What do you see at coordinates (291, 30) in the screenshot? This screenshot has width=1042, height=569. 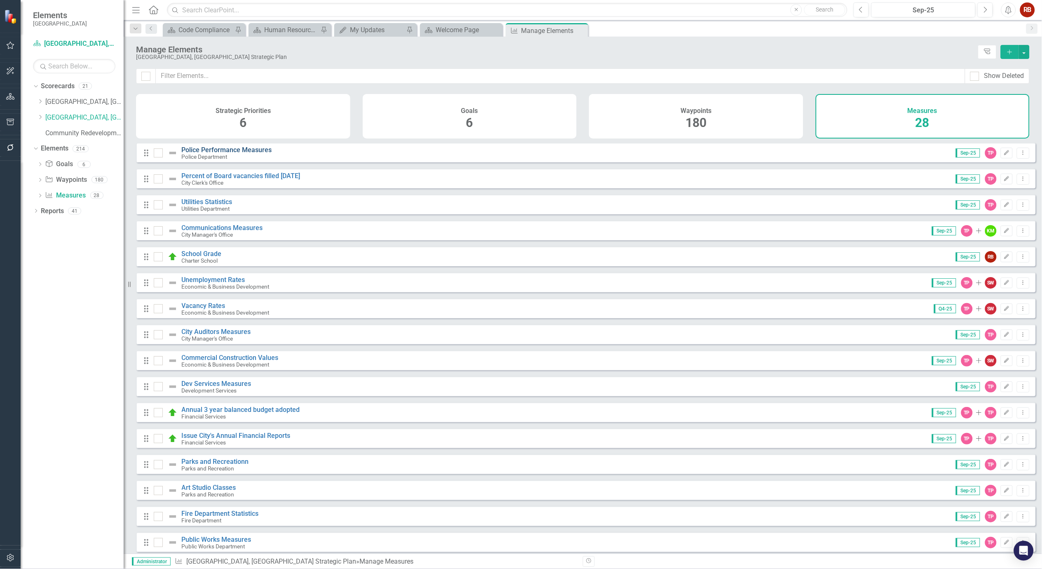 I see `div: Human Resources Analytics Dashboard` at bounding box center [291, 30].